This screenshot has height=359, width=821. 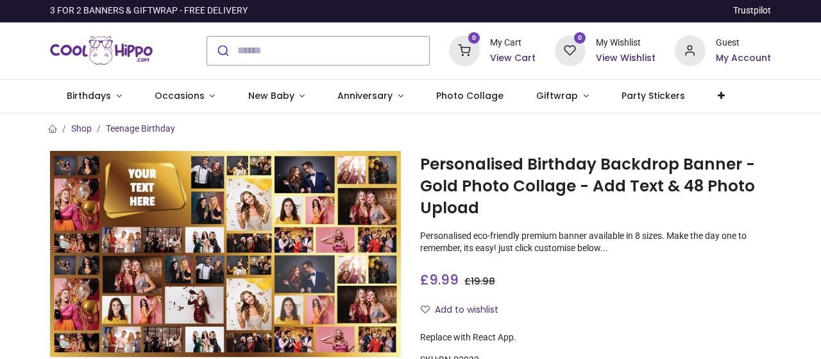 What do you see at coordinates (595, 242) in the screenshot?
I see `p: Personalised eco-friendly premium banner available in 8 sizes. Make the day one to remember, its ...` at bounding box center [595, 242].